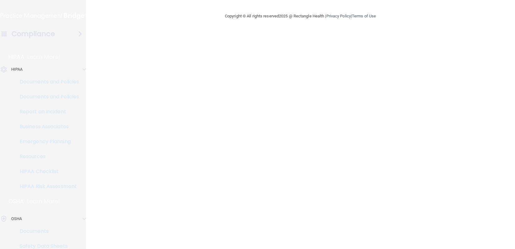  I want to click on p: Report an Incident, so click(46, 112).